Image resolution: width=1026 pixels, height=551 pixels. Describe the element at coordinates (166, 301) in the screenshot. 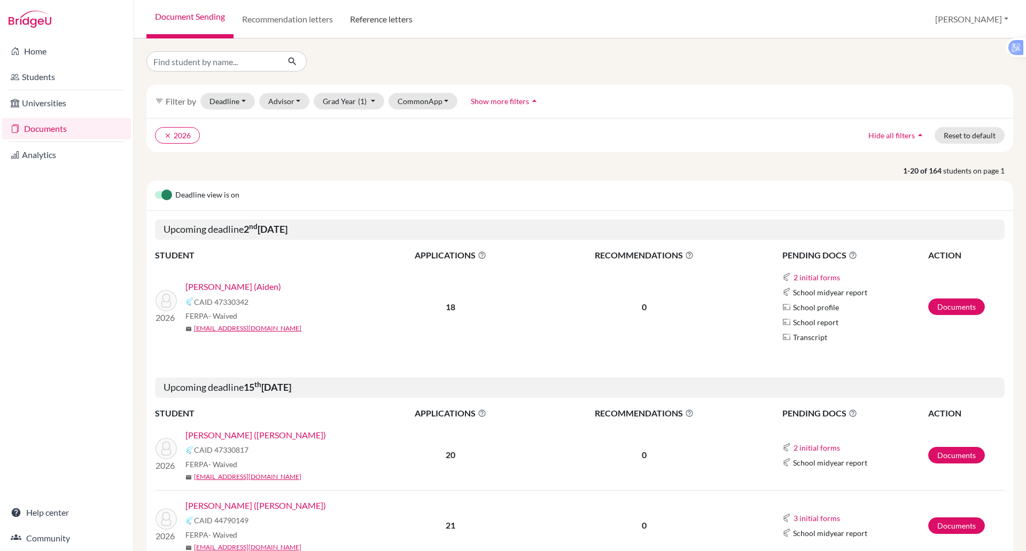

I see `img: Ryu, Eunchan (Aiden)` at that location.